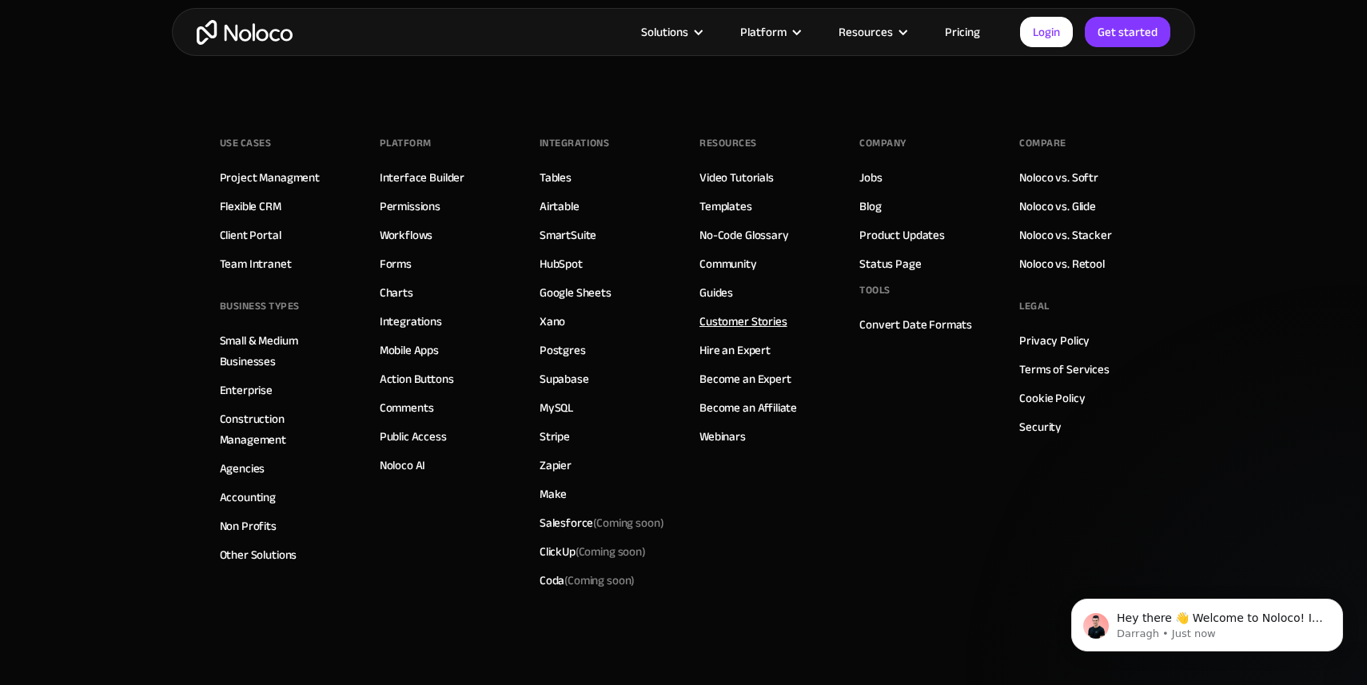 The image size is (1367, 685). I want to click on a: Noloco vs. Retool, so click(1061, 264).